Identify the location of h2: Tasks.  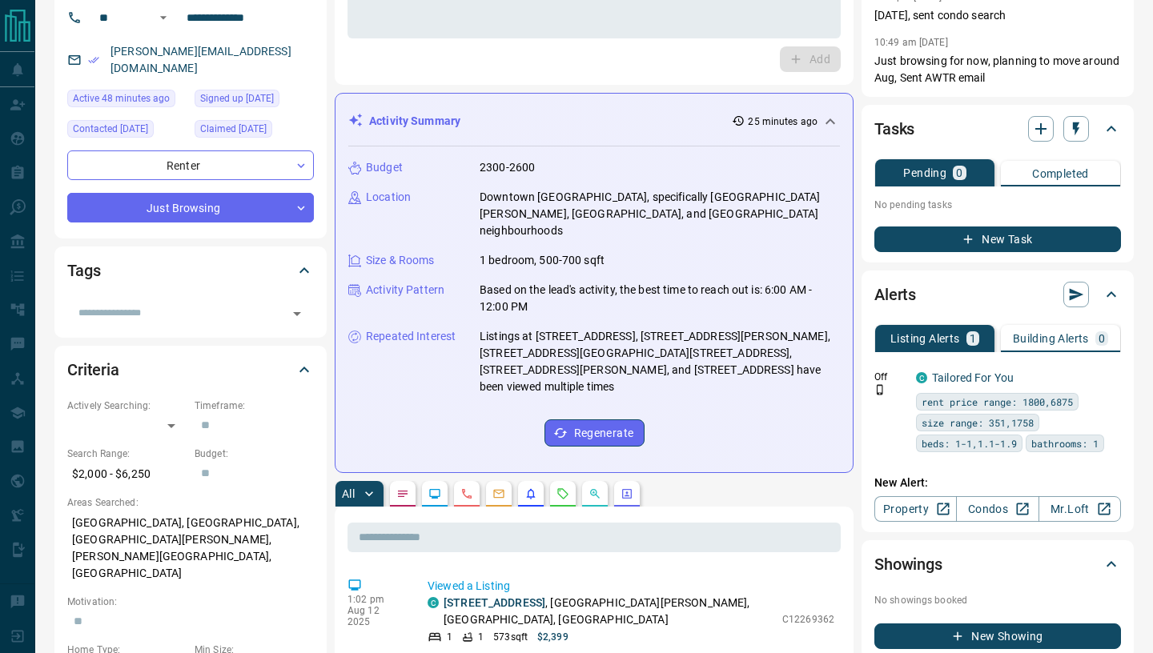
(894, 129).